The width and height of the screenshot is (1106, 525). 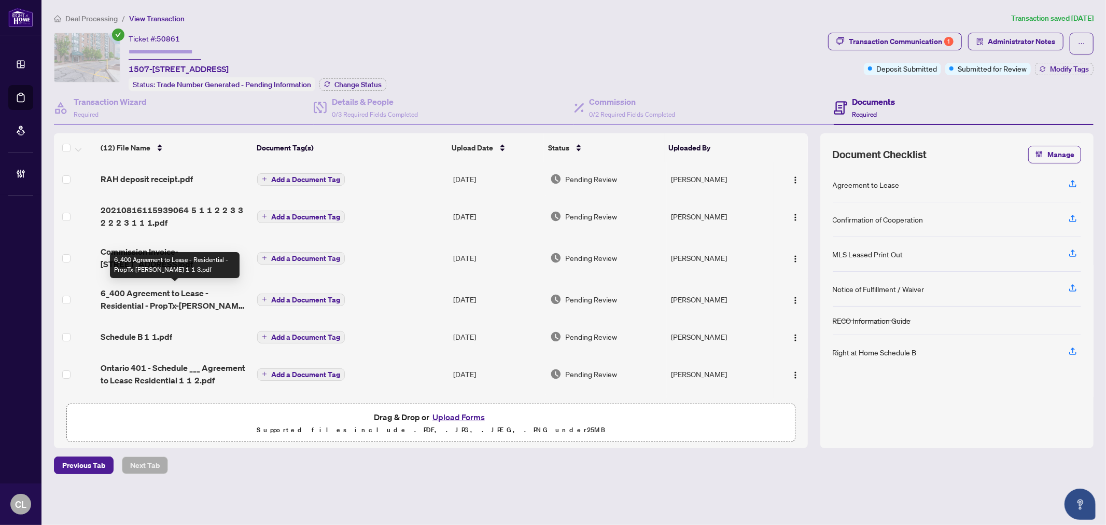 What do you see at coordinates (145, 465) in the screenshot?
I see `button: Next Tab` at bounding box center [145, 465].